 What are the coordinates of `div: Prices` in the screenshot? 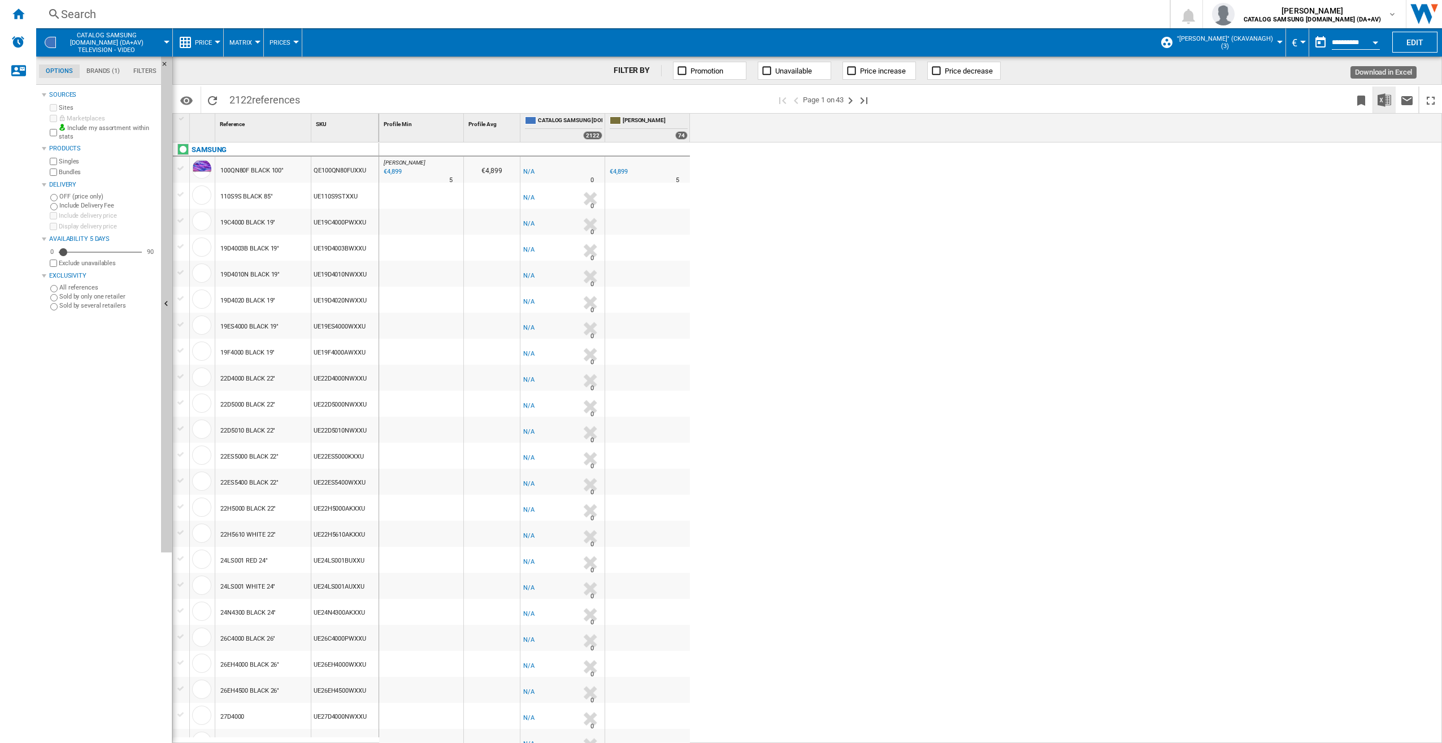 It's located at (283, 42).